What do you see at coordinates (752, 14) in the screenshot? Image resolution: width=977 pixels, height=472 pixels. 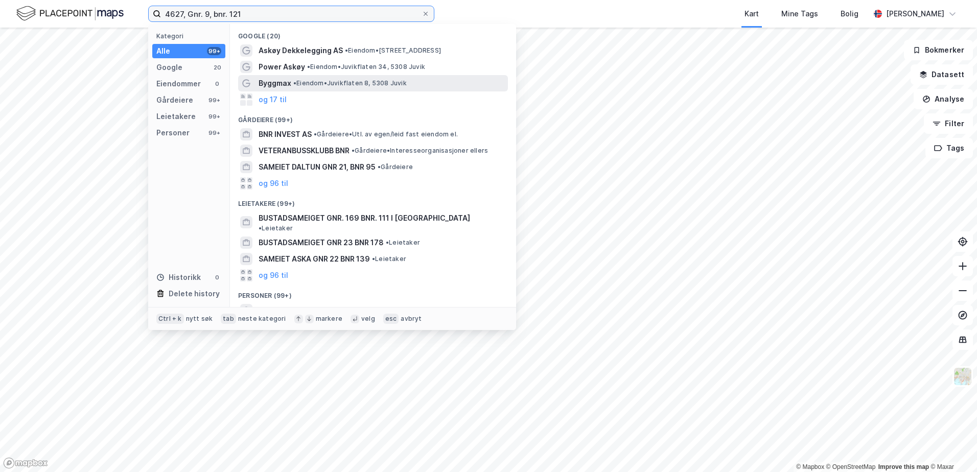 I see `div: Kart` at bounding box center [752, 14].